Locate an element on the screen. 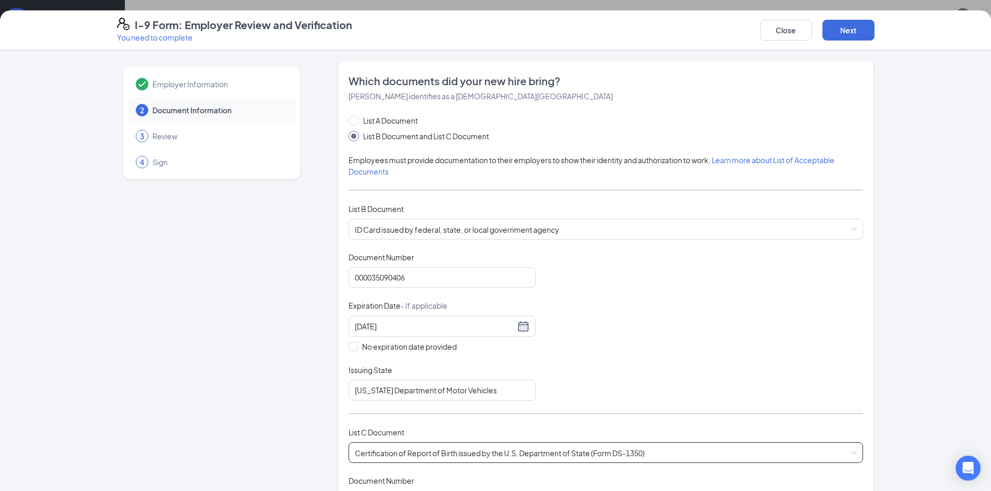  svg: Checkmark is located at coordinates (142, 84).